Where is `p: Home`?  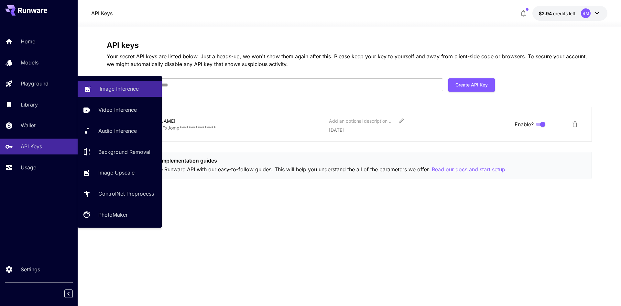
p: Home is located at coordinates (28, 41).